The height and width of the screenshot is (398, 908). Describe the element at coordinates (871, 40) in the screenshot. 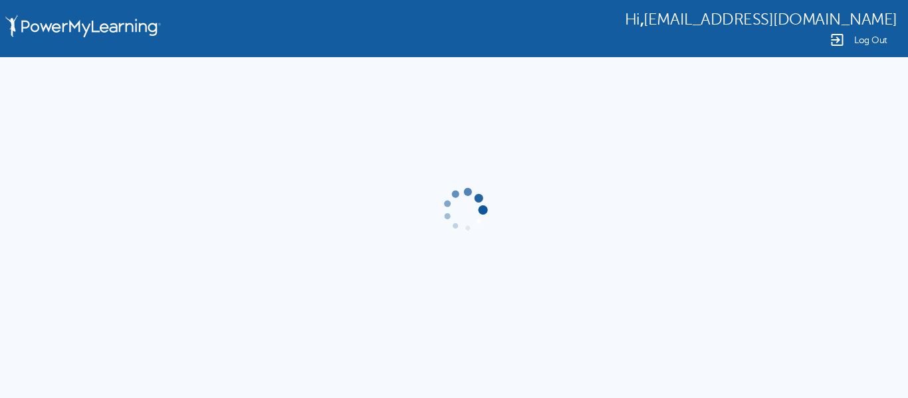

I see `span: Log Out` at that location.